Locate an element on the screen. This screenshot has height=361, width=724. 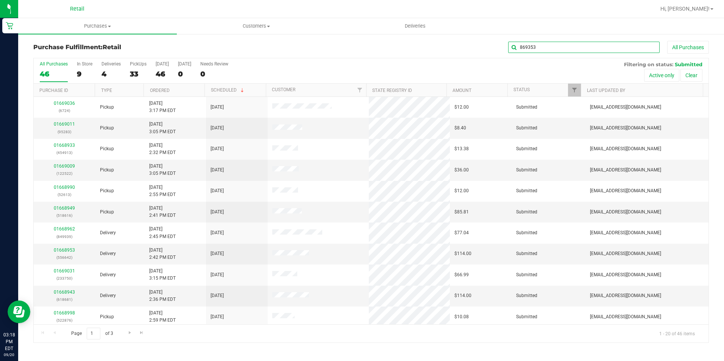
span: $36.00 is located at coordinates (461, 170).